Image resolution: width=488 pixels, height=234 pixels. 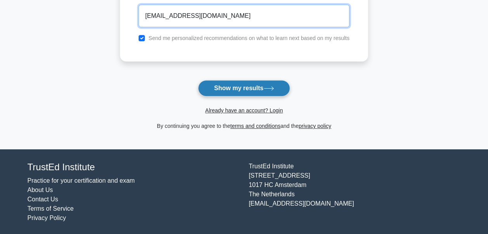 What do you see at coordinates (47, 218) in the screenshot?
I see `a: Privacy Policy` at bounding box center [47, 218].